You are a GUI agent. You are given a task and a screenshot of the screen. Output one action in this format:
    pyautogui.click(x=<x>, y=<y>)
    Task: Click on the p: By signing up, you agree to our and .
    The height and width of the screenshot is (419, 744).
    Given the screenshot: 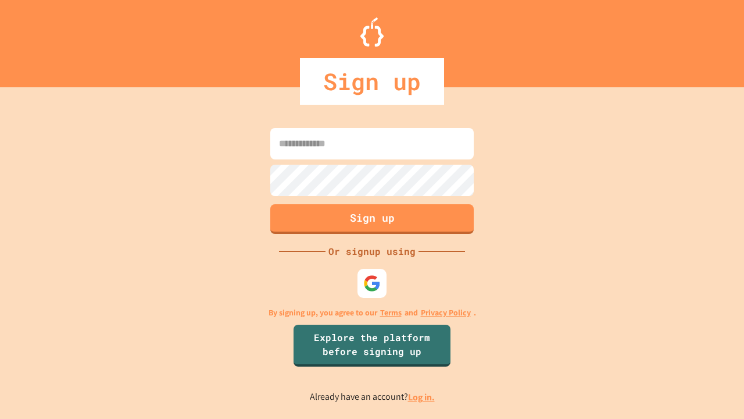 What is the action you would take?
    pyautogui.click(x=372, y=312)
    